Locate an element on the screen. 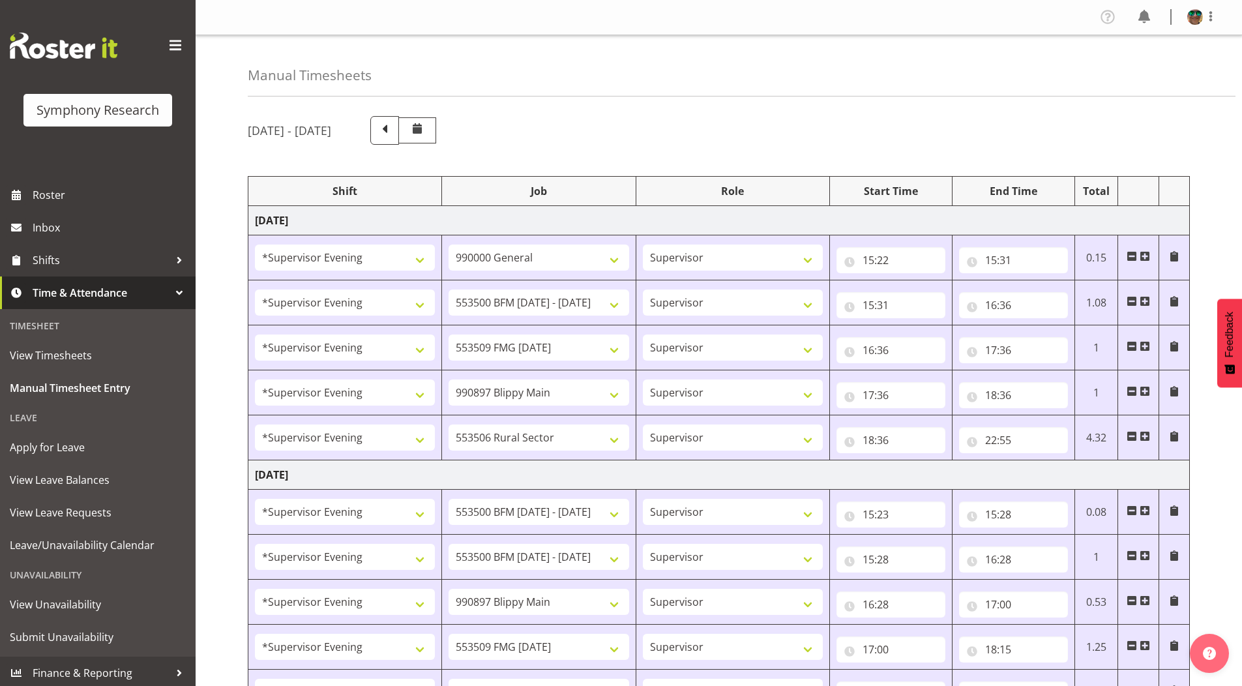 This screenshot has height=686, width=1242. img: Rosterit website logo is located at coordinates (63, 46).